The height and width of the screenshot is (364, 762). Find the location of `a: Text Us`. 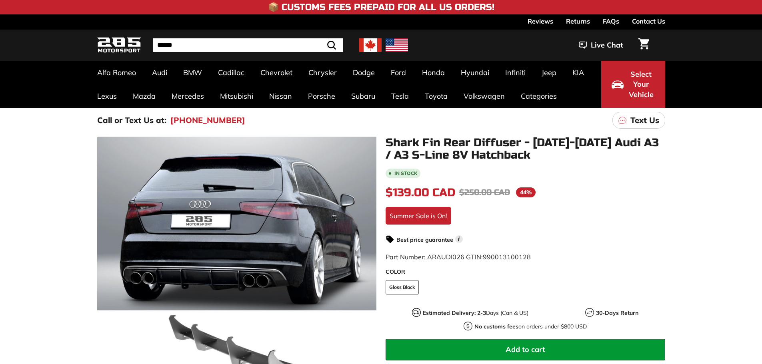

a: Text Us is located at coordinates (639, 120).